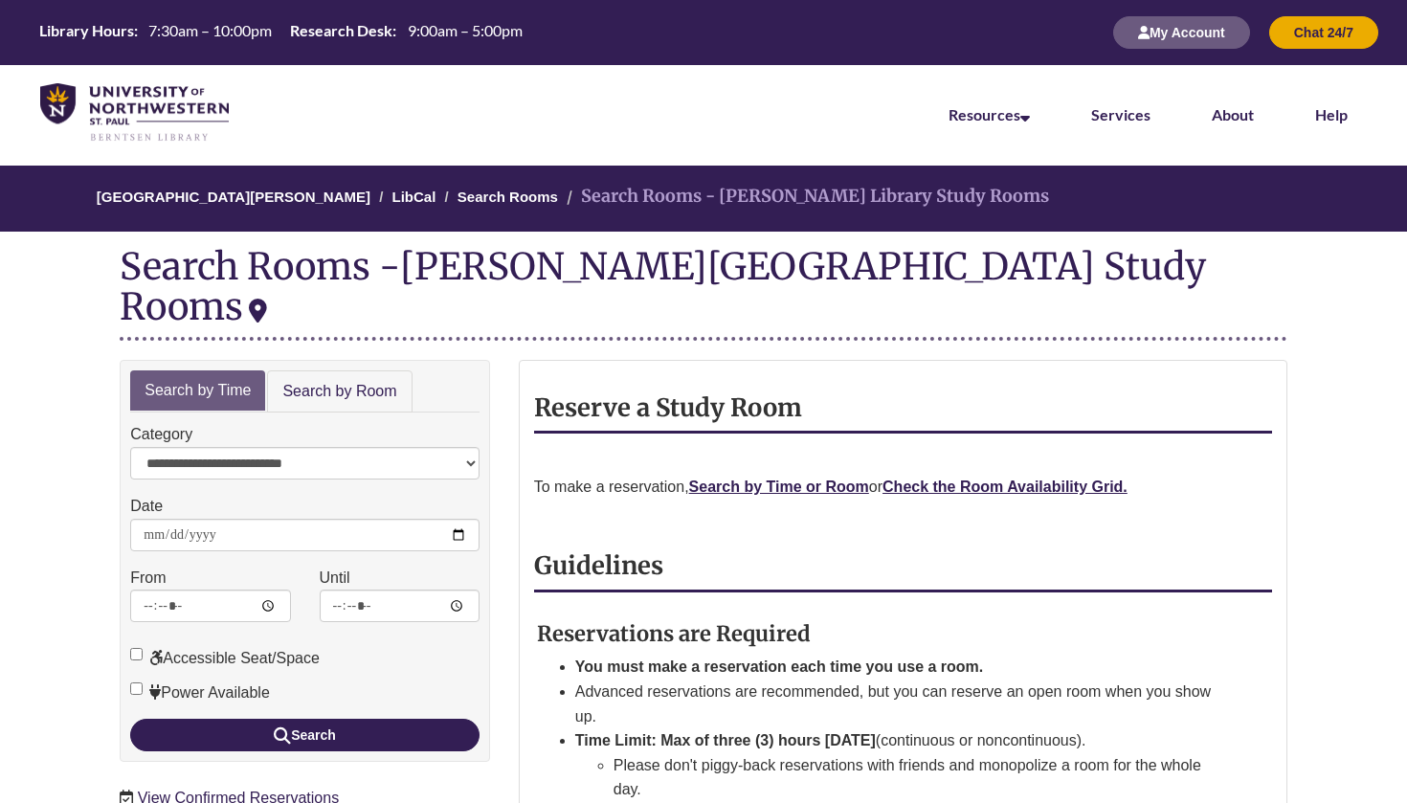 This screenshot has height=803, width=1407. What do you see at coordinates (304, 735) in the screenshot?
I see `button: Search` at bounding box center [304, 735].